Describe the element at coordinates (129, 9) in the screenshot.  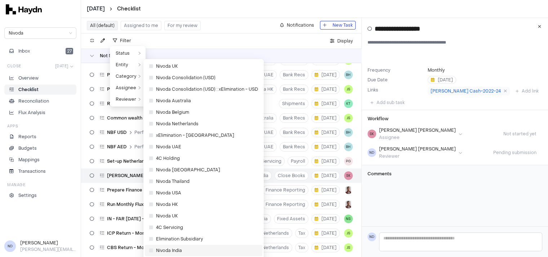
I see `a: Checklist` at that location.